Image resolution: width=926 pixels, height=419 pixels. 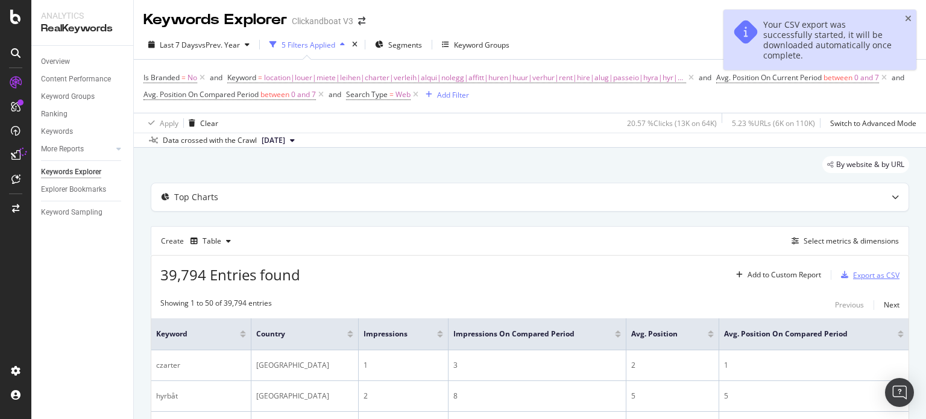 What do you see at coordinates (873, 123) in the screenshot?
I see `div: Switch to Advanced Mode` at bounding box center [873, 123].